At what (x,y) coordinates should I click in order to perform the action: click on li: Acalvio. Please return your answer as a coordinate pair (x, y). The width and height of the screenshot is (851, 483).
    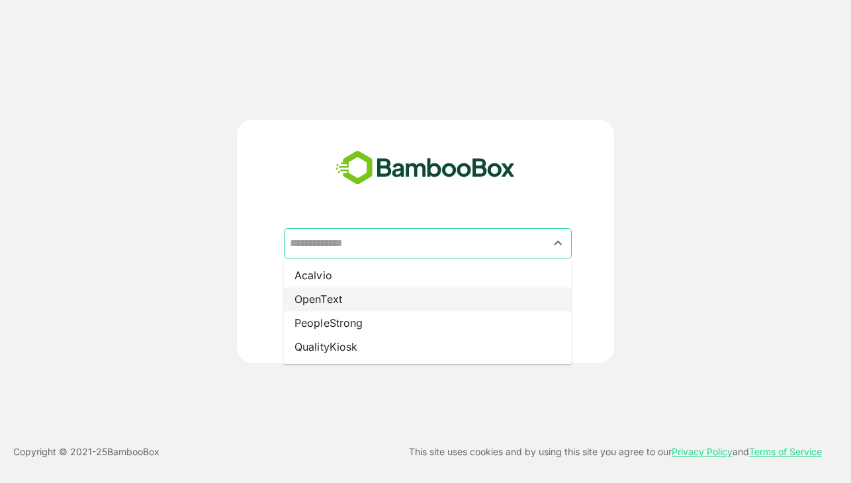
    Looking at the image, I should click on (427, 275).